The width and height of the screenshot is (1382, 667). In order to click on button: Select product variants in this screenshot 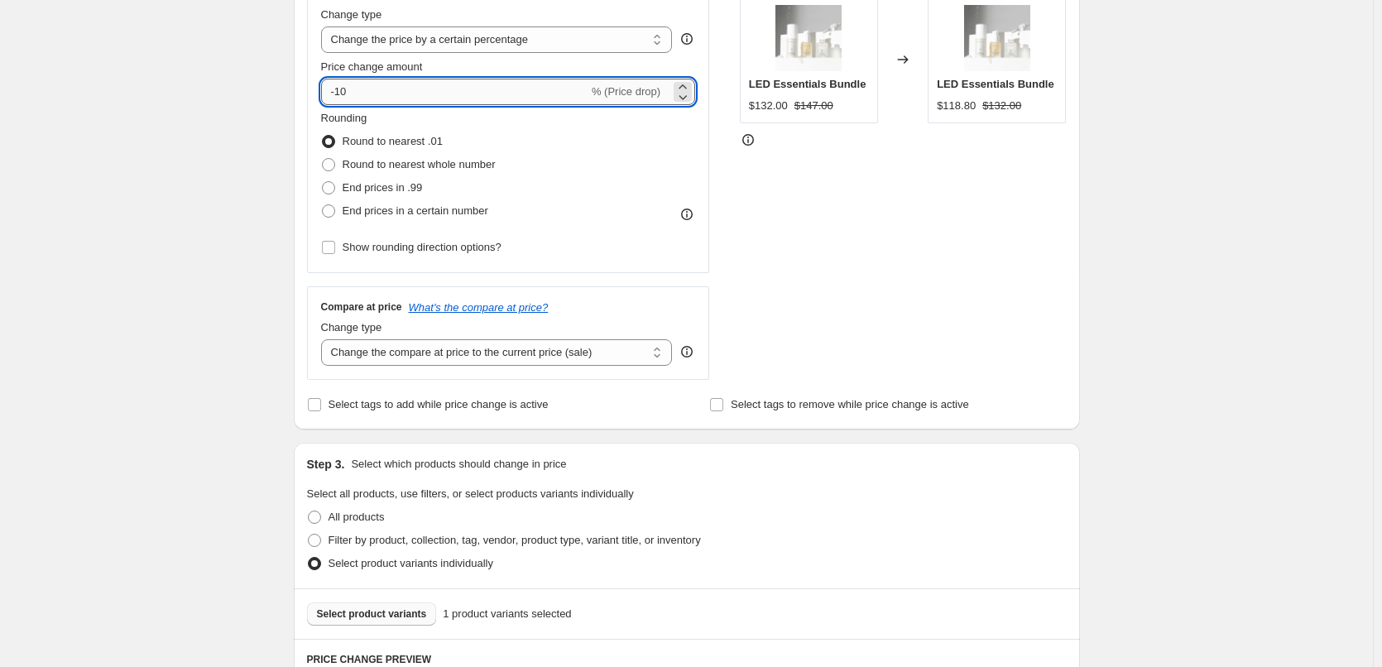, I will do `click(371, 614)`.